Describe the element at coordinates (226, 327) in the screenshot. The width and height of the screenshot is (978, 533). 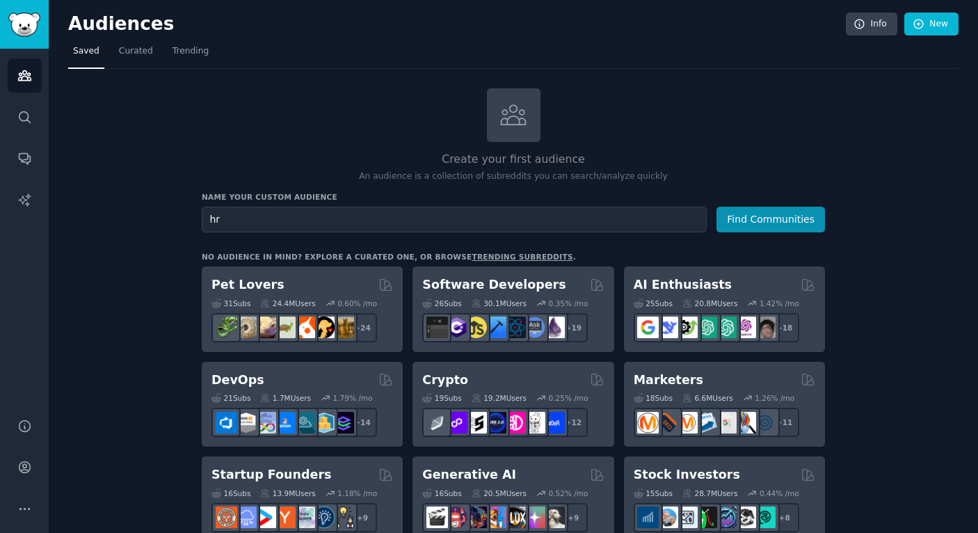
I see `img: herpetology` at that location.